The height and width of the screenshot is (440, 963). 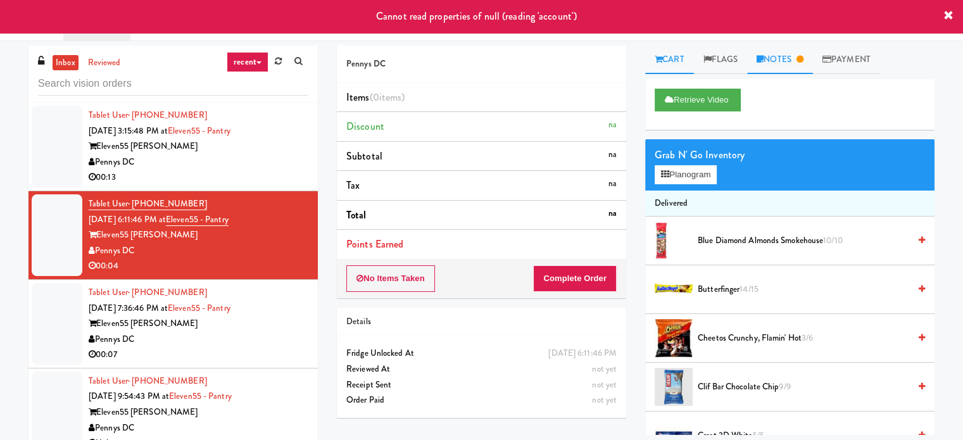 What do you see at coordinates (846, 60) in the screenshot?
I see `a: Payment` at bounding box center [846, 60].